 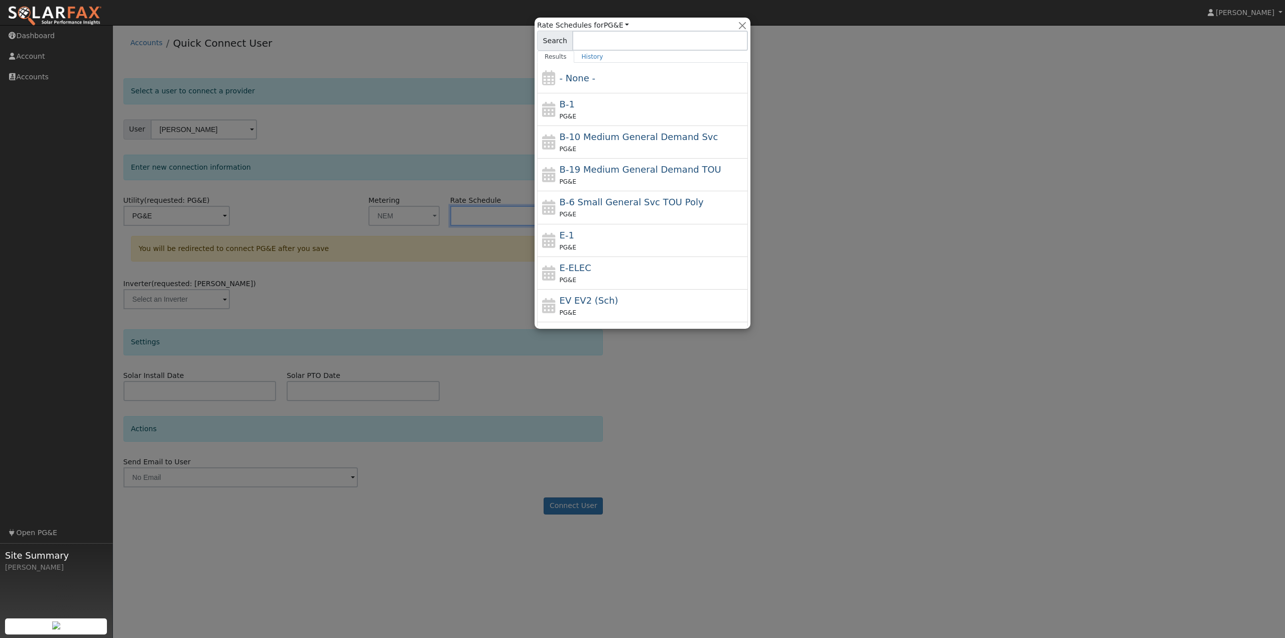 I want to click on span: E-ELEC, so click(x=575, y=268).